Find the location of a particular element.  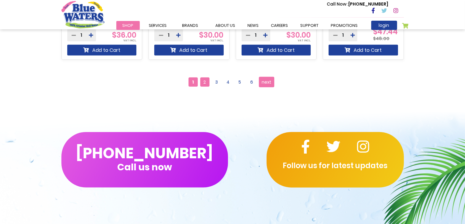

span: $48.00 is located at coordinates (381, 39).